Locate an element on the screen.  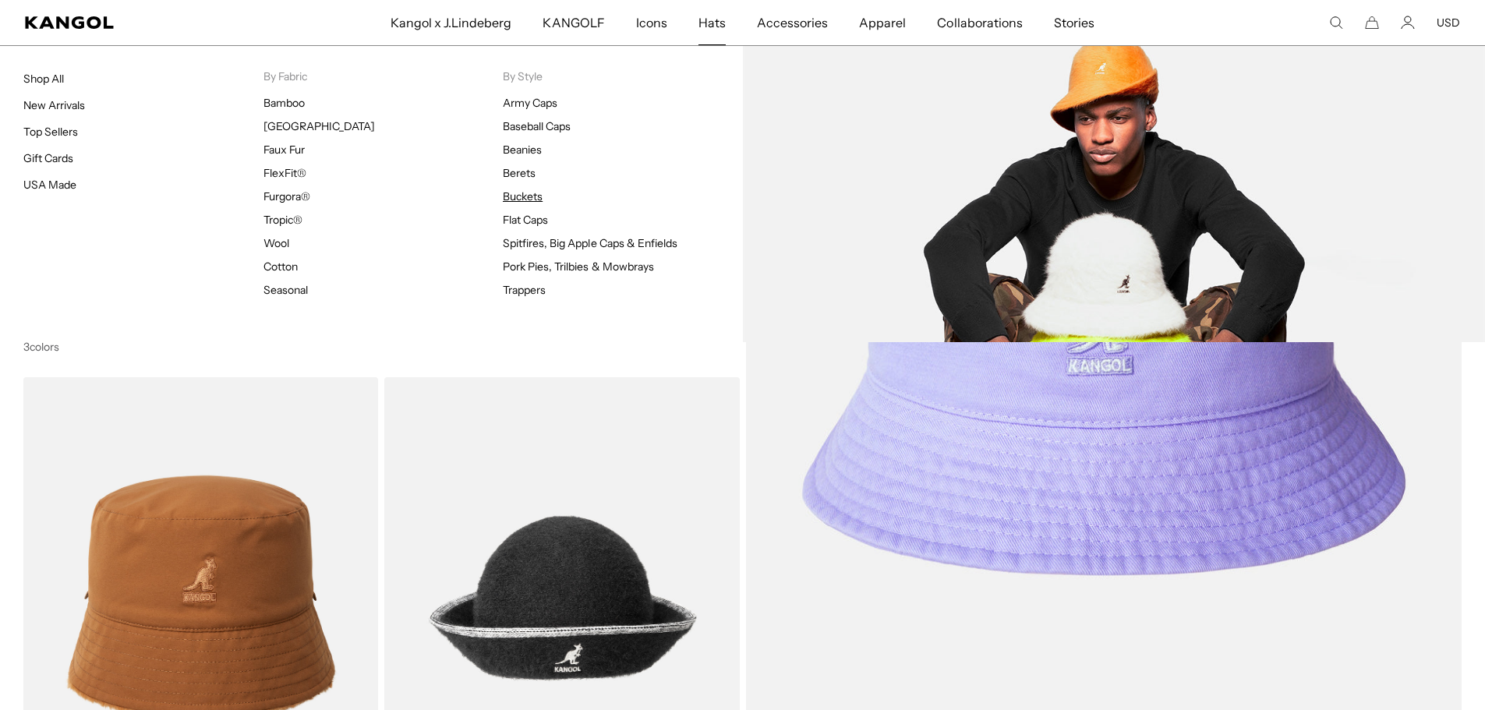
summary: Search here is located at coordinates (1336, 23).